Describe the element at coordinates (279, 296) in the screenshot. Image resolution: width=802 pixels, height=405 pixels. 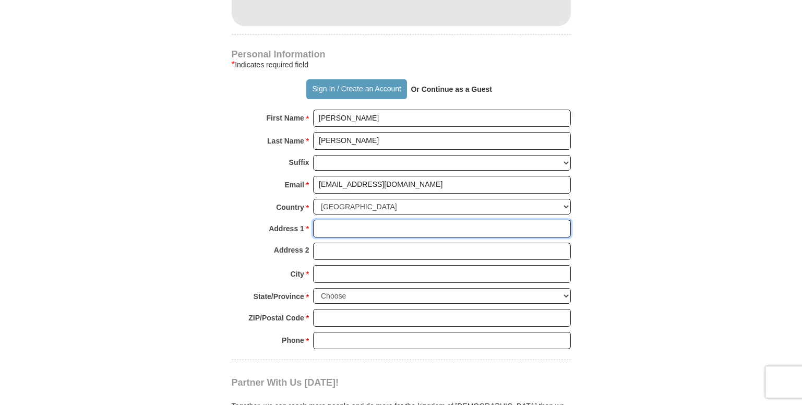
I see `strong: State/Province` at that location.